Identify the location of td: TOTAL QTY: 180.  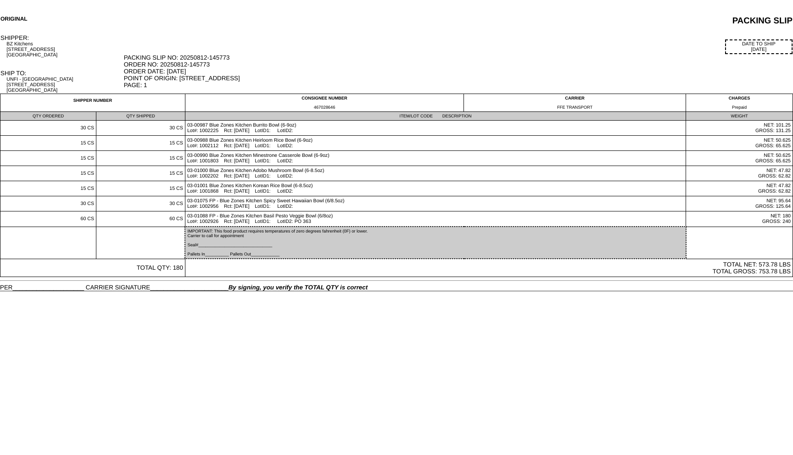
(93, 268).